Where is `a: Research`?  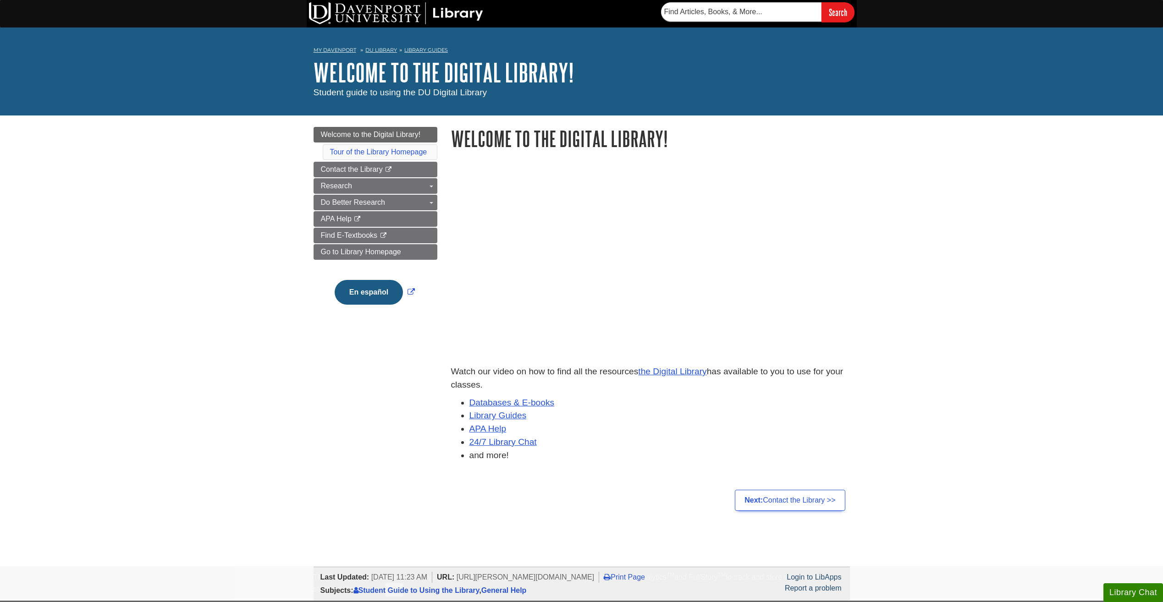 a: Research is located at coordinates (375, 186).